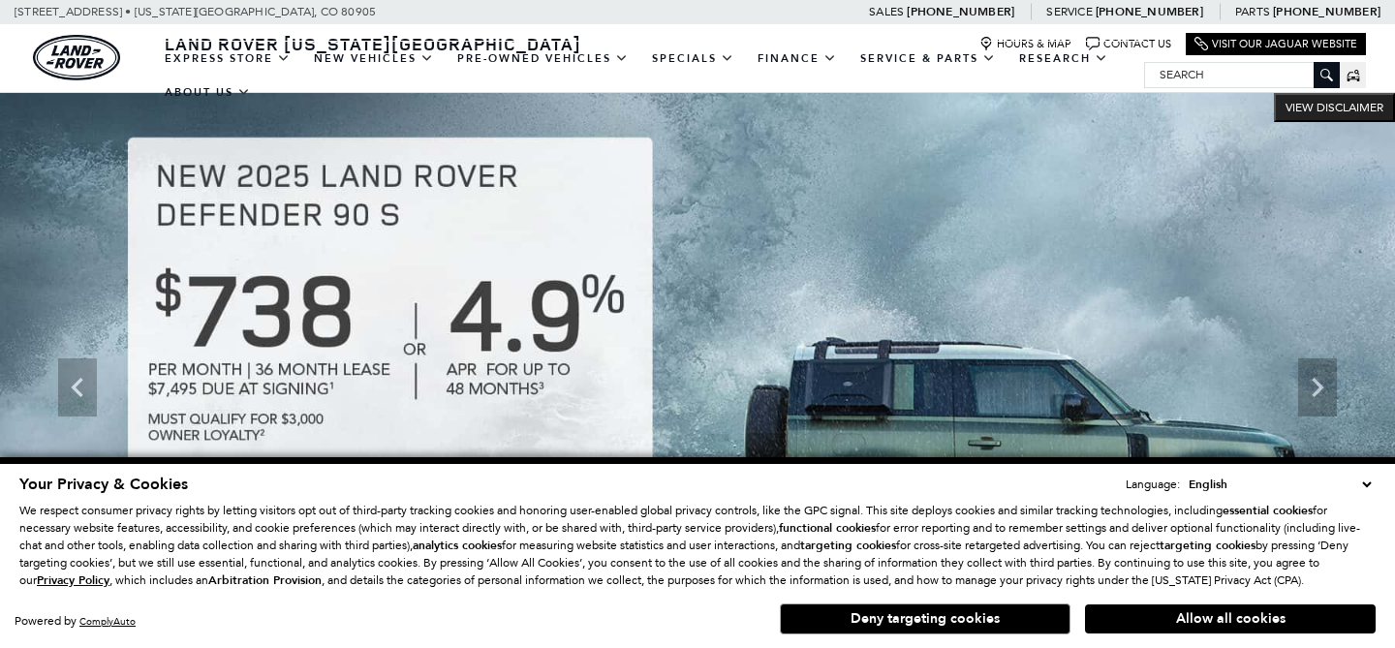  Describe the element at coordinates (648, 76) in the screenshot. I see `nav: Main Navigation` at that location.